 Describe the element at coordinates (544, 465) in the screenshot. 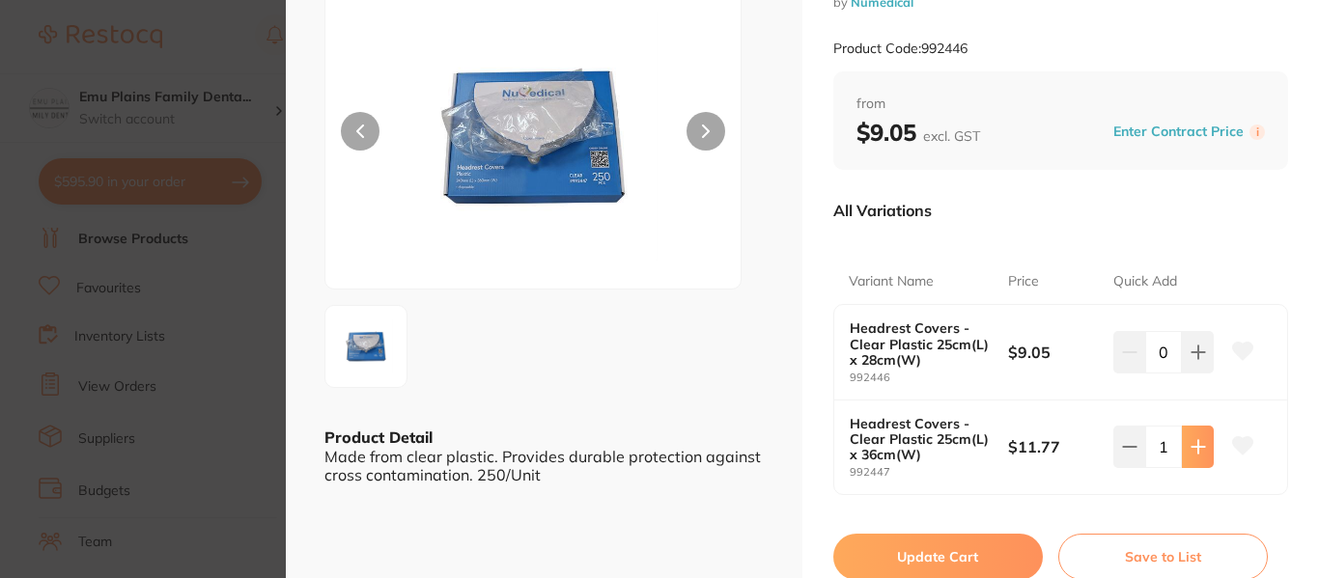

I see `div: Made from clear plastic. Provides durable protection against cross contamination. 250/Unit` at that location.